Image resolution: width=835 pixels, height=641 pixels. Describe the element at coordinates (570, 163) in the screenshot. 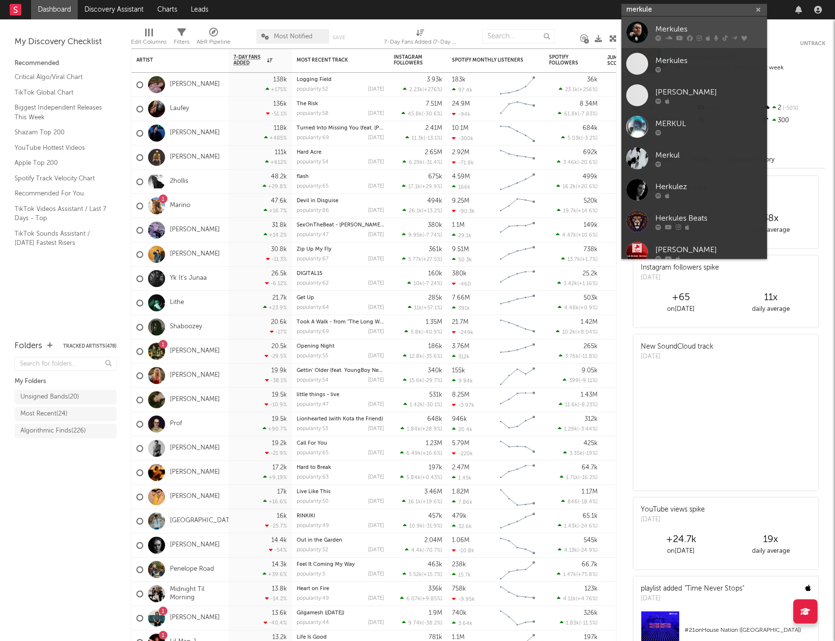

I see `span: 3.46k` at that location.